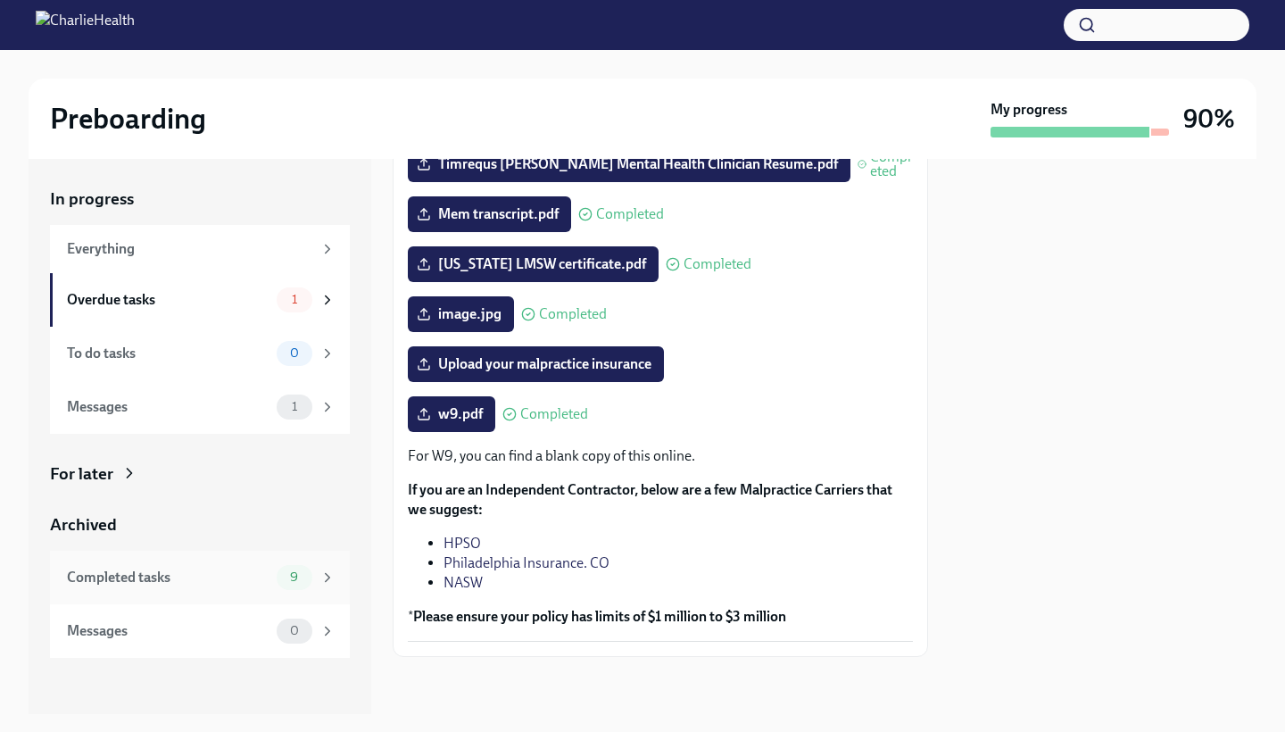  I want to click on a: Messages1, so click(200, 407).